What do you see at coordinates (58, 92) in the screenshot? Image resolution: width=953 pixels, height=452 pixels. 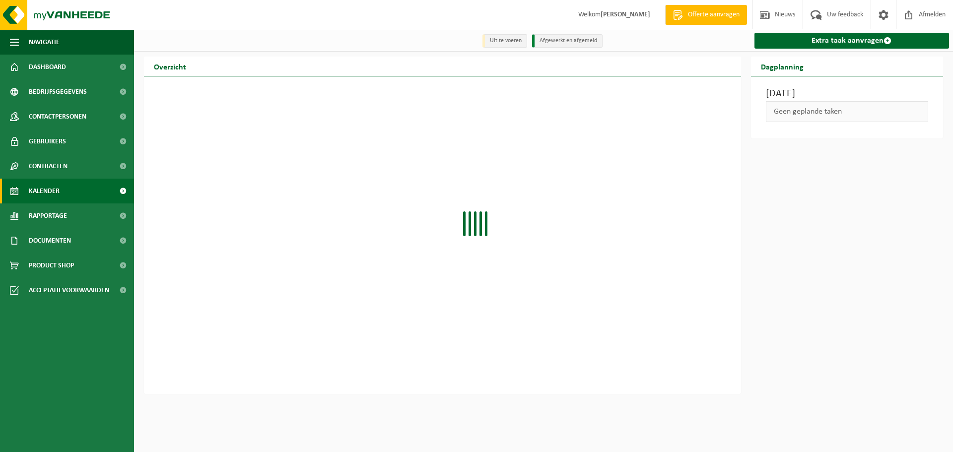 I see `span: Bedrijfsgegevens` at bounding box center [58, 92].